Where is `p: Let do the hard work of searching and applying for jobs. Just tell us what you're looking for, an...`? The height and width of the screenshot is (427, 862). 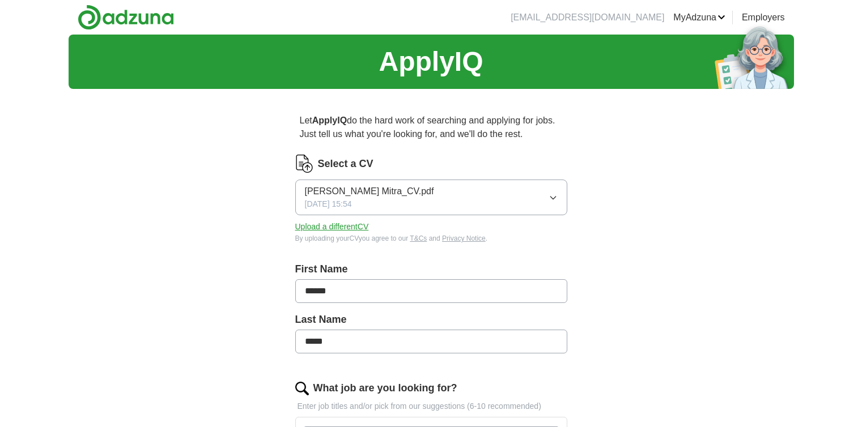
p: Let do the hard work of searching and applying for jobs. Just tell us what you're looking for, an... is located at coordinates (431, 128).